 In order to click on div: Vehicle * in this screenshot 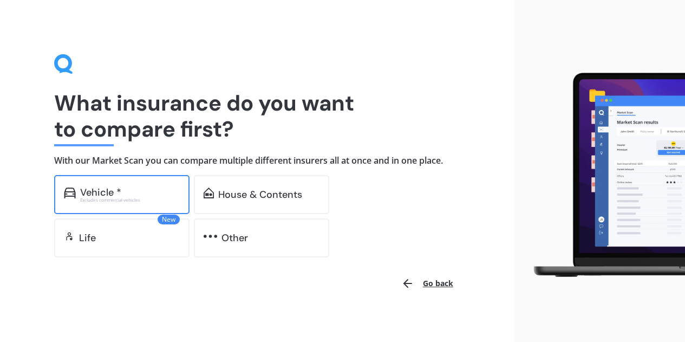, I will do `click(101, 192)`.